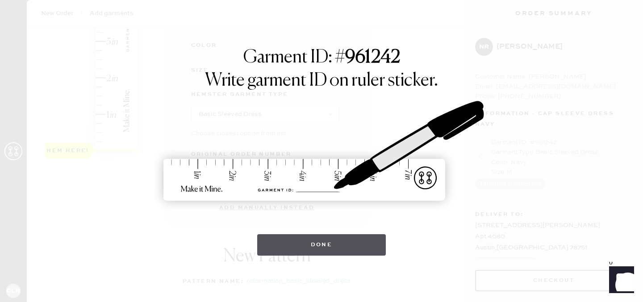 Image resolution: width=643 pixels, height=302 pixels. Describe the element at coordinates (321, 152) in the screenshot. I see `img: ruler-sticker-sharpie.svg` at that location.